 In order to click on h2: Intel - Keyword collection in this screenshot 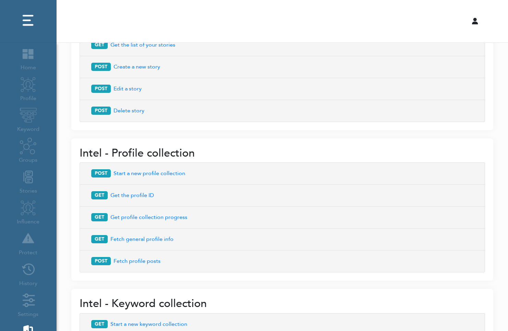, I will do `click(282, 304)`.